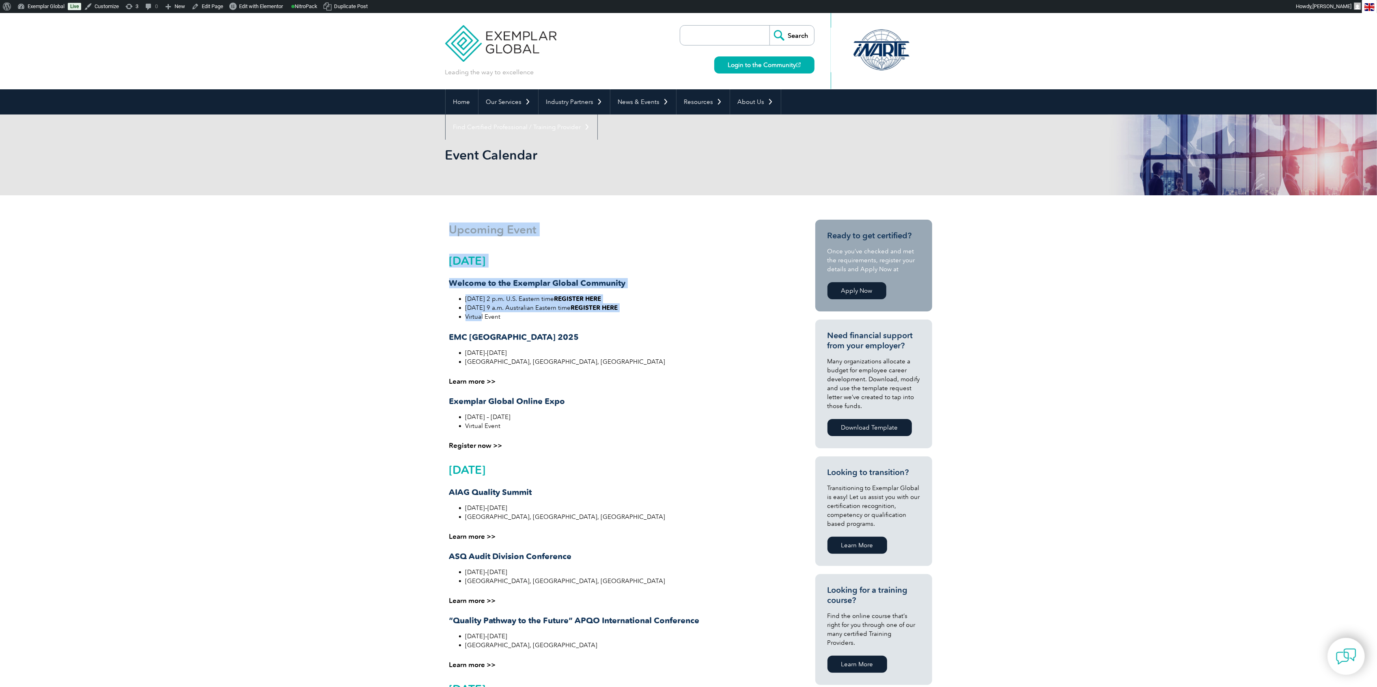 The height and width of the screenshot is (687, 1377). What do you see at coordinates (874, 506) in the screenshot?
I see `p: Transitioning to Exemplar Global is easy! Let us assist you with our certification recognition, c...` at bounding box center [874, 506].